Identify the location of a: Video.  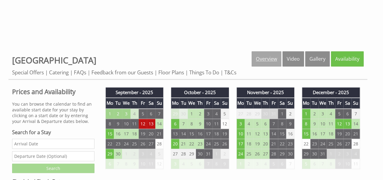
(293, 59).